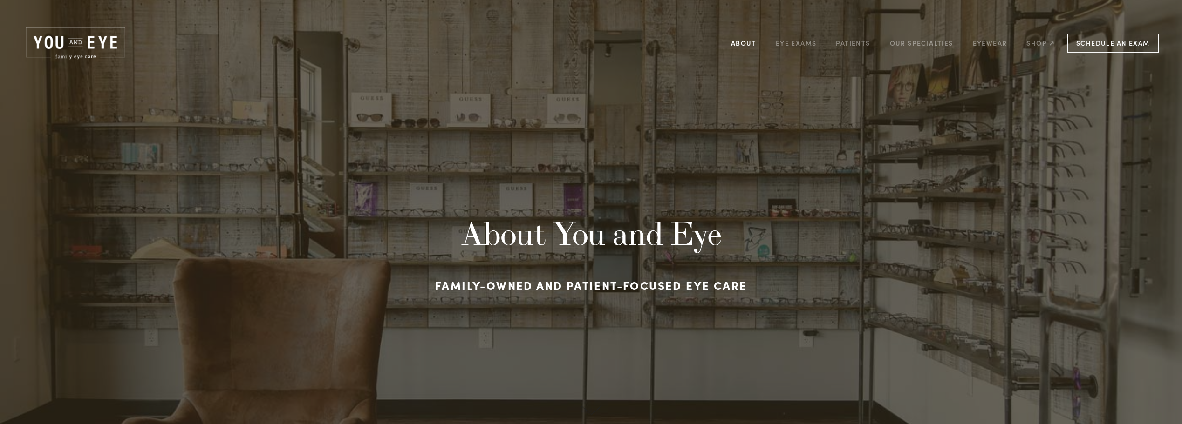  I want to click on a: About, so click(743, 43).